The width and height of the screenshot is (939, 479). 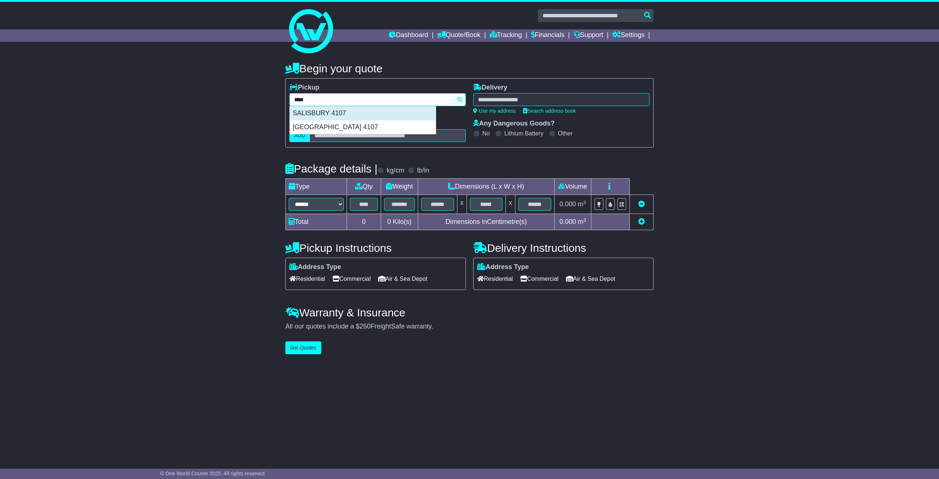 What do you see at coordinates (641, 222) in the screenshot?
I see `a: Add new item` at bounding box center [641, 222].